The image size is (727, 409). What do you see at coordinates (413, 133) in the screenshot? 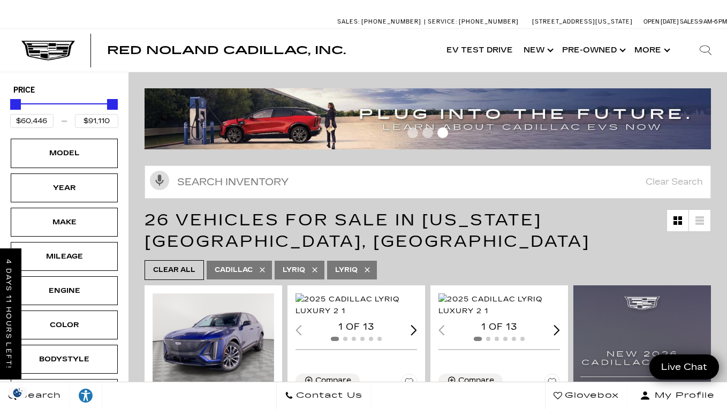
I see `span: Go to slide 1` at bounding box center [413, 133].